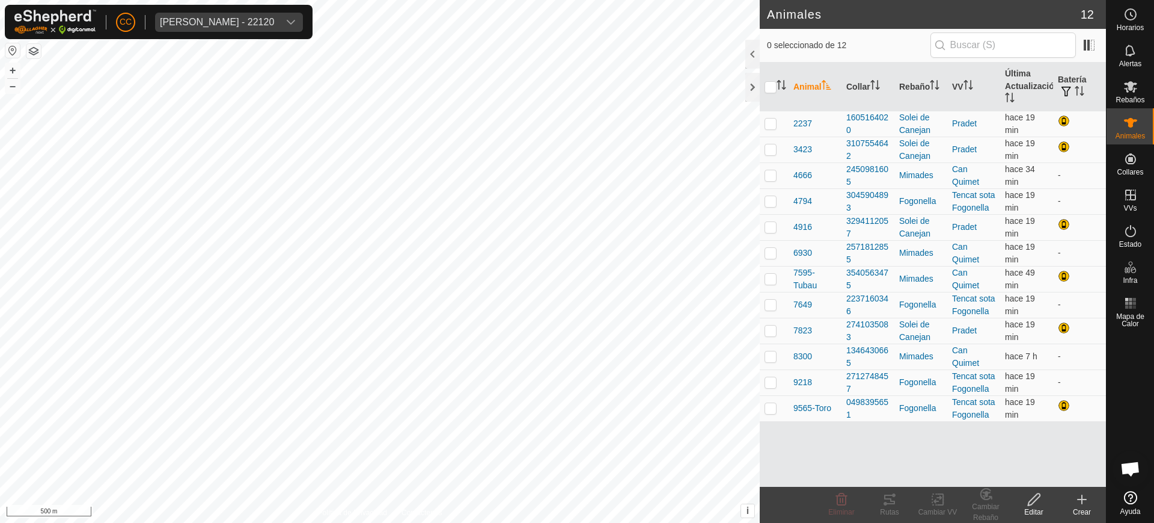 The image size is (1154, 523). I want to click on span: Jordi Carbonell Vila - 22120, so click(217, 22).